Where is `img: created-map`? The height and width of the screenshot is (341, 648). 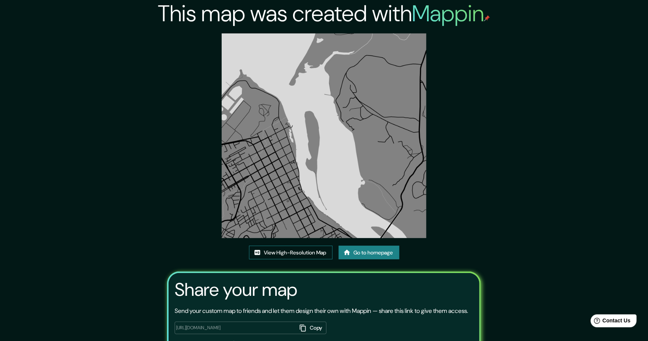
img: created-map is located at coordinates (324, 135).